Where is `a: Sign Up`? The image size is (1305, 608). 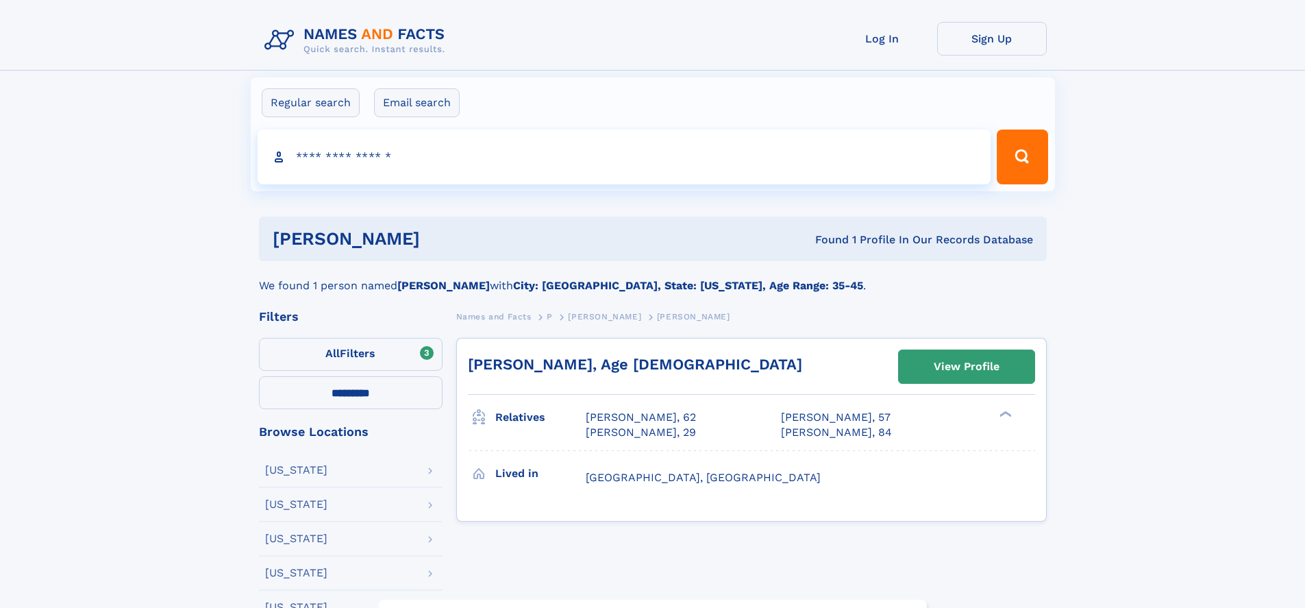 a: Sign Up is located at coordinates (992, 38).